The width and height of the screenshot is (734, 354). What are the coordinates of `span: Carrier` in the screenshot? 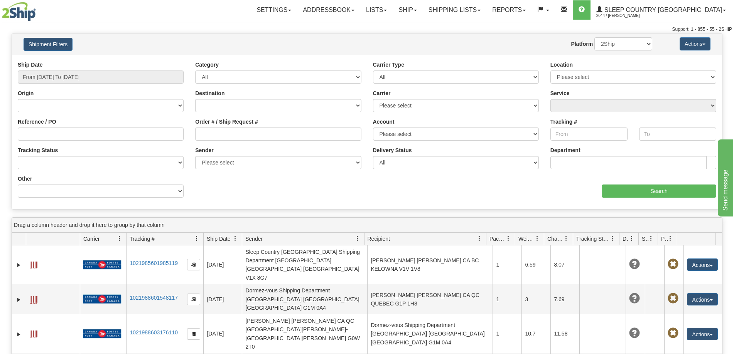 It's located at (91, 239).